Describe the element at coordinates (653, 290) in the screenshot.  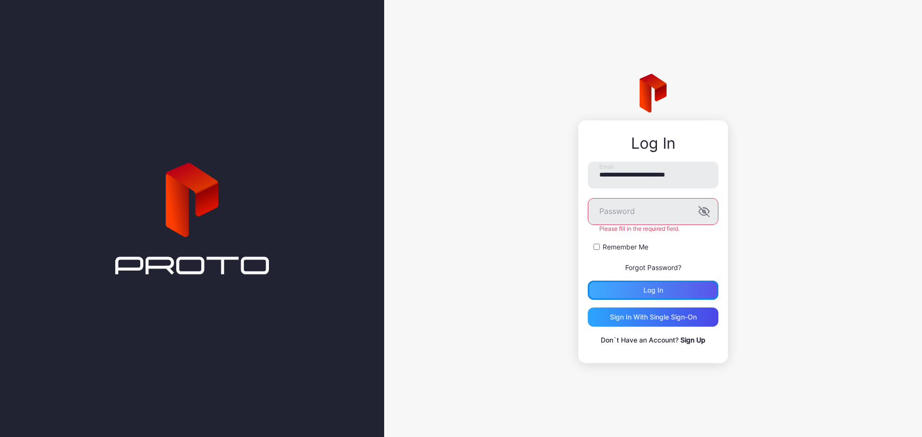
I see `button: Log in` at that location.